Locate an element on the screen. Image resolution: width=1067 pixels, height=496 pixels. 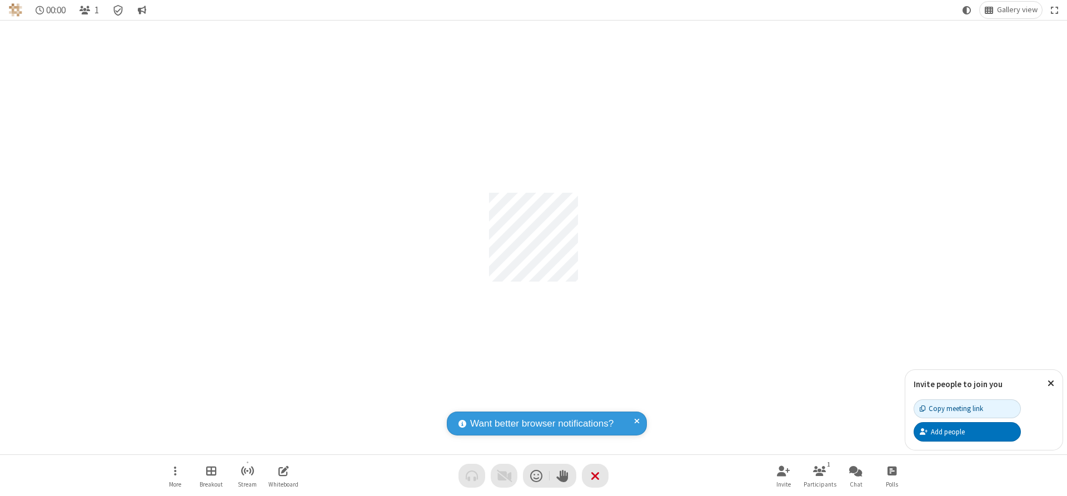
span: Invite is located at coordinates (784, 485).